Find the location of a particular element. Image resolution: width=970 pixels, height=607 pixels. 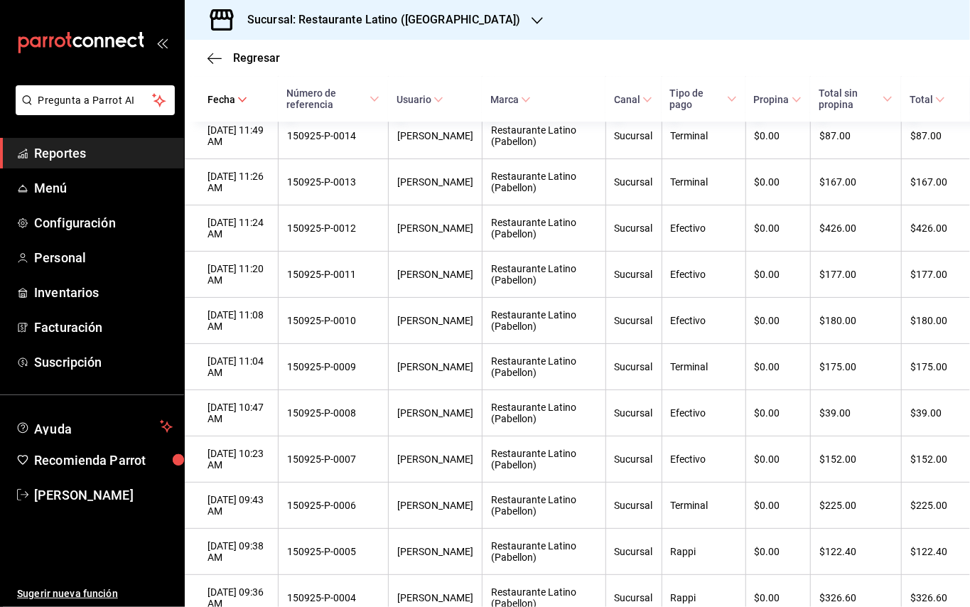

span: Pregunta a Parrot AI is located at coordinates (95, 100).